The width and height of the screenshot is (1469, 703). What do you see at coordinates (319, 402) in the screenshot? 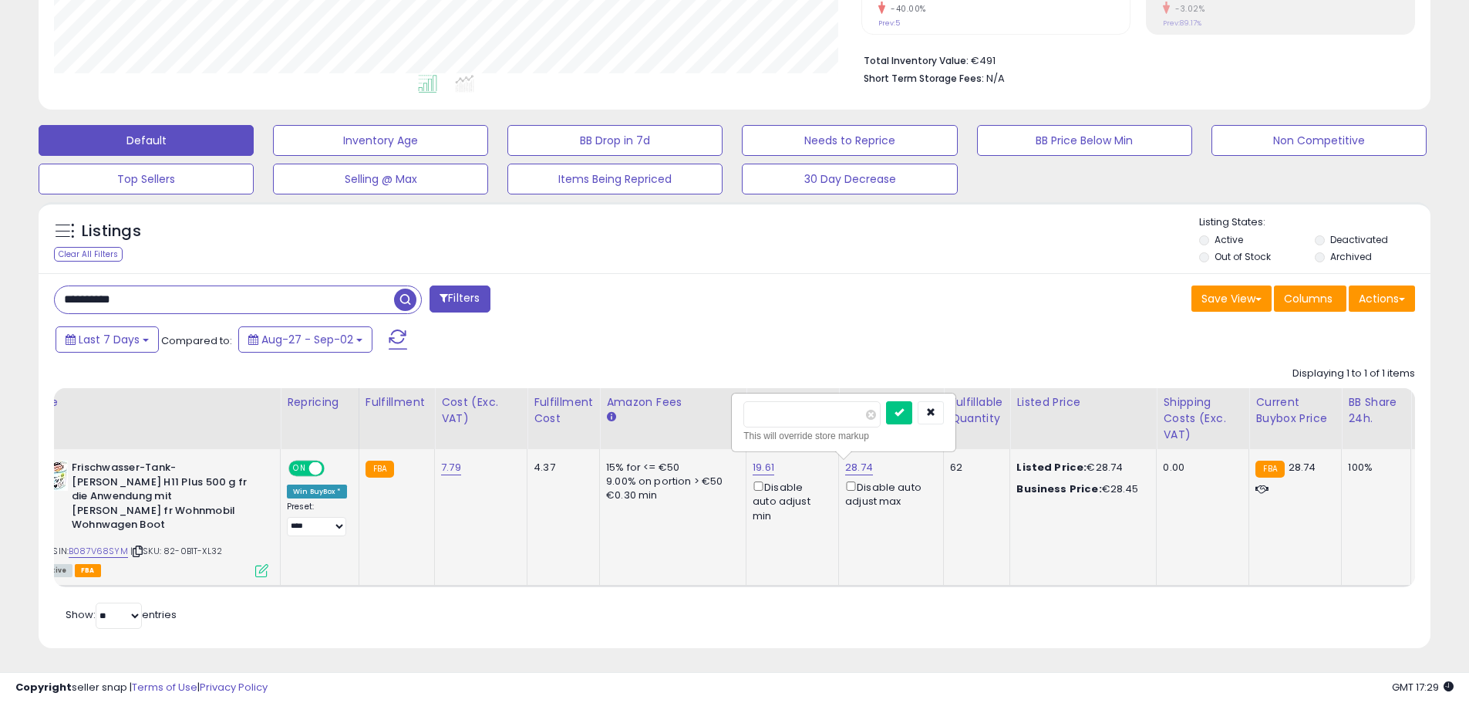
I see `div: Repricing` at bounding box center [319, 402].